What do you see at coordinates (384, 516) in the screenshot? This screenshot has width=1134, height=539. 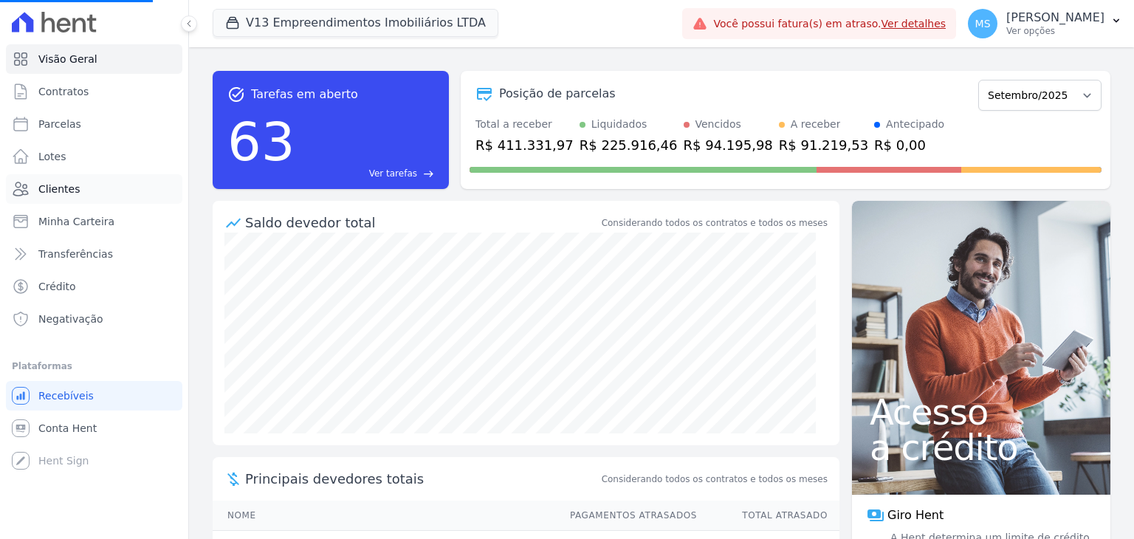 I see `th: Nome` at bounding box center [384, 516].